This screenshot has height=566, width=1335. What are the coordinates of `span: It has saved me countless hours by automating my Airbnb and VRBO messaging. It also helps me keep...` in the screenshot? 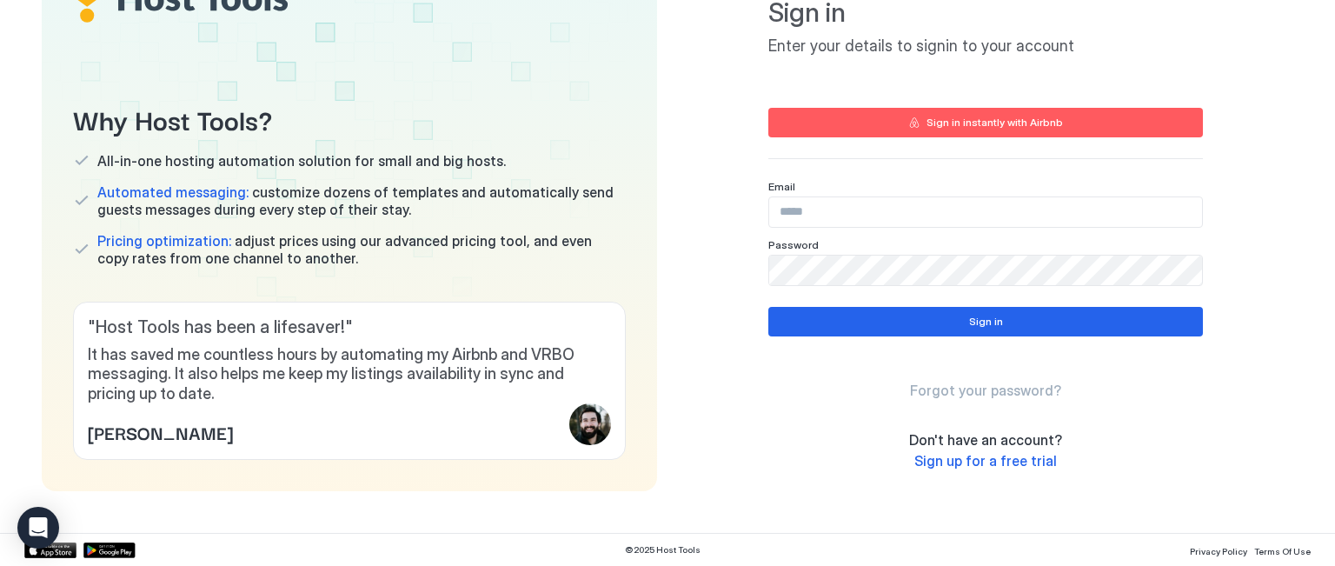 It's located at (349, 375).